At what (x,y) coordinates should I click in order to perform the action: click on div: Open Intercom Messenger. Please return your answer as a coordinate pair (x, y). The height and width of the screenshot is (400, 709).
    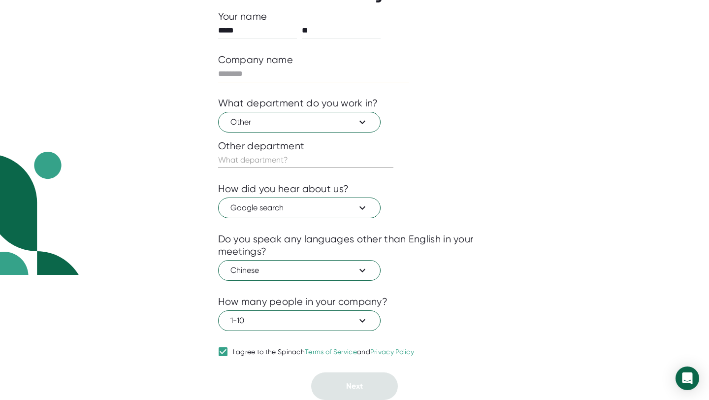
    Looking at the image, I should click on (687, 378).